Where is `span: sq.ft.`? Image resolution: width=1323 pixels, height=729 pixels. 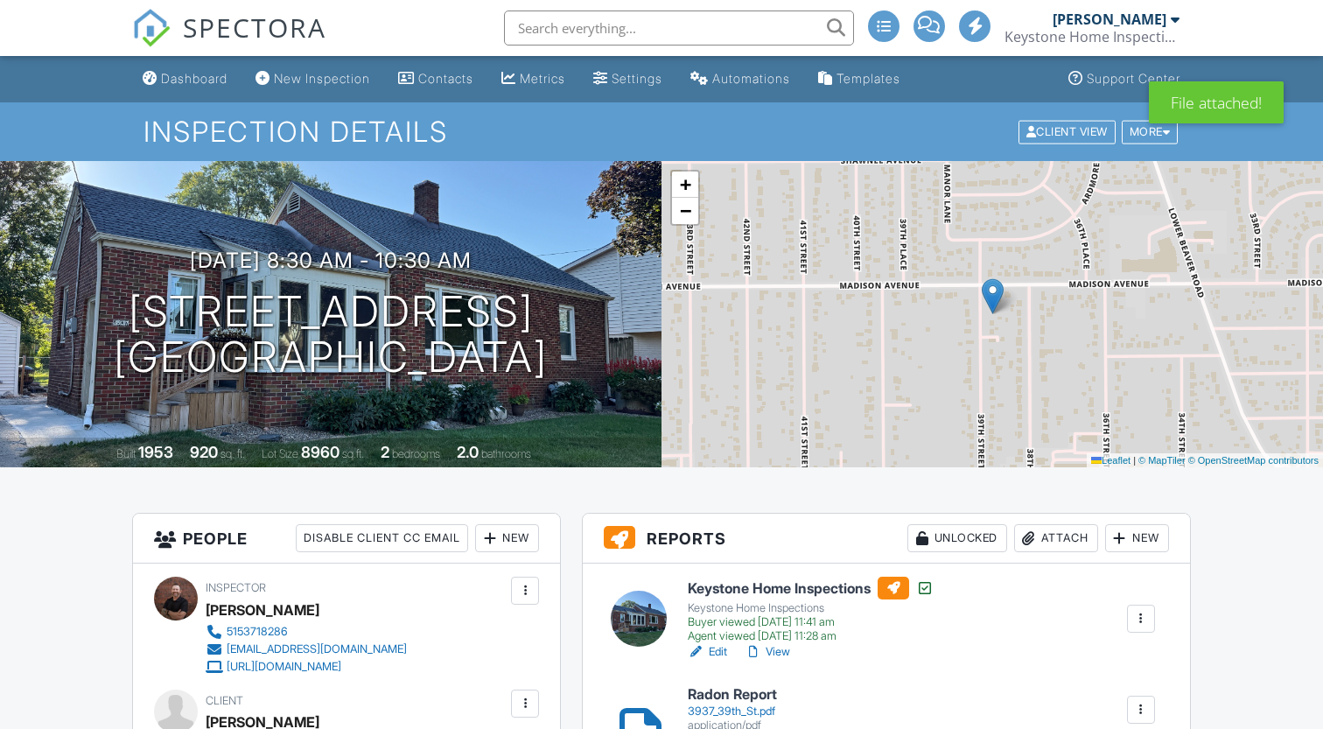
span: sq.ft. is located at coordinates (353, 453).